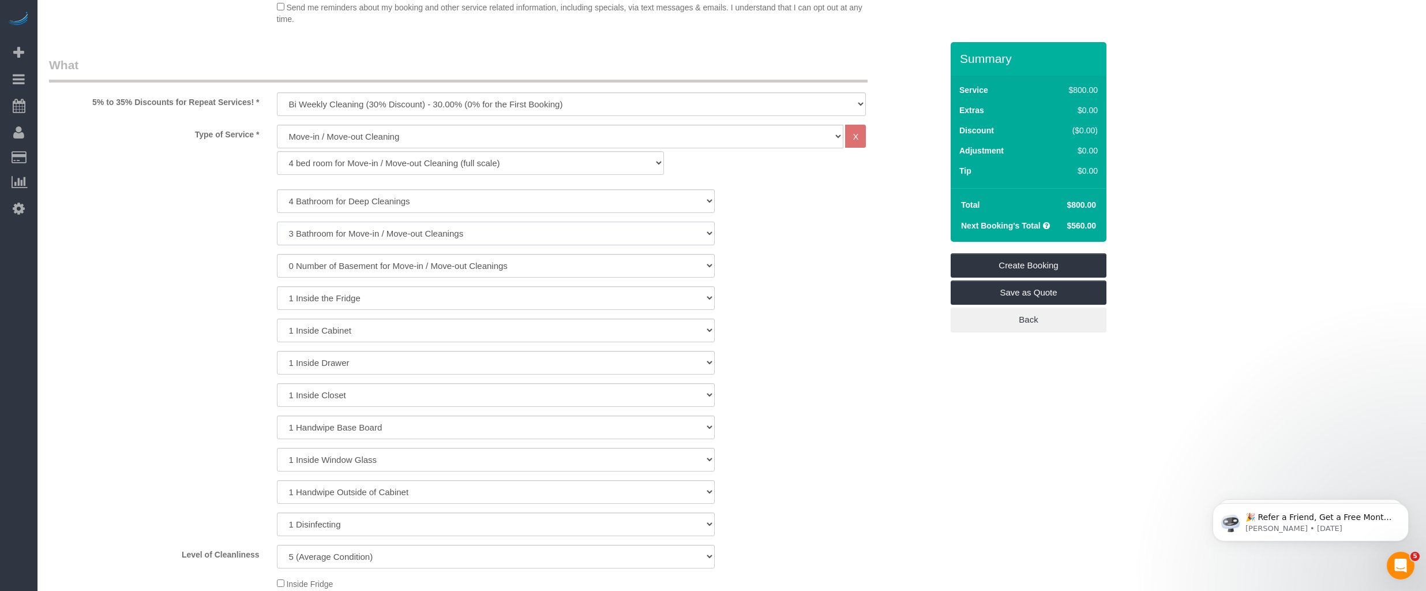 The height and width of the screenshot is (591, 1426). I want to click on div: $800.00, so click(1071, 90).